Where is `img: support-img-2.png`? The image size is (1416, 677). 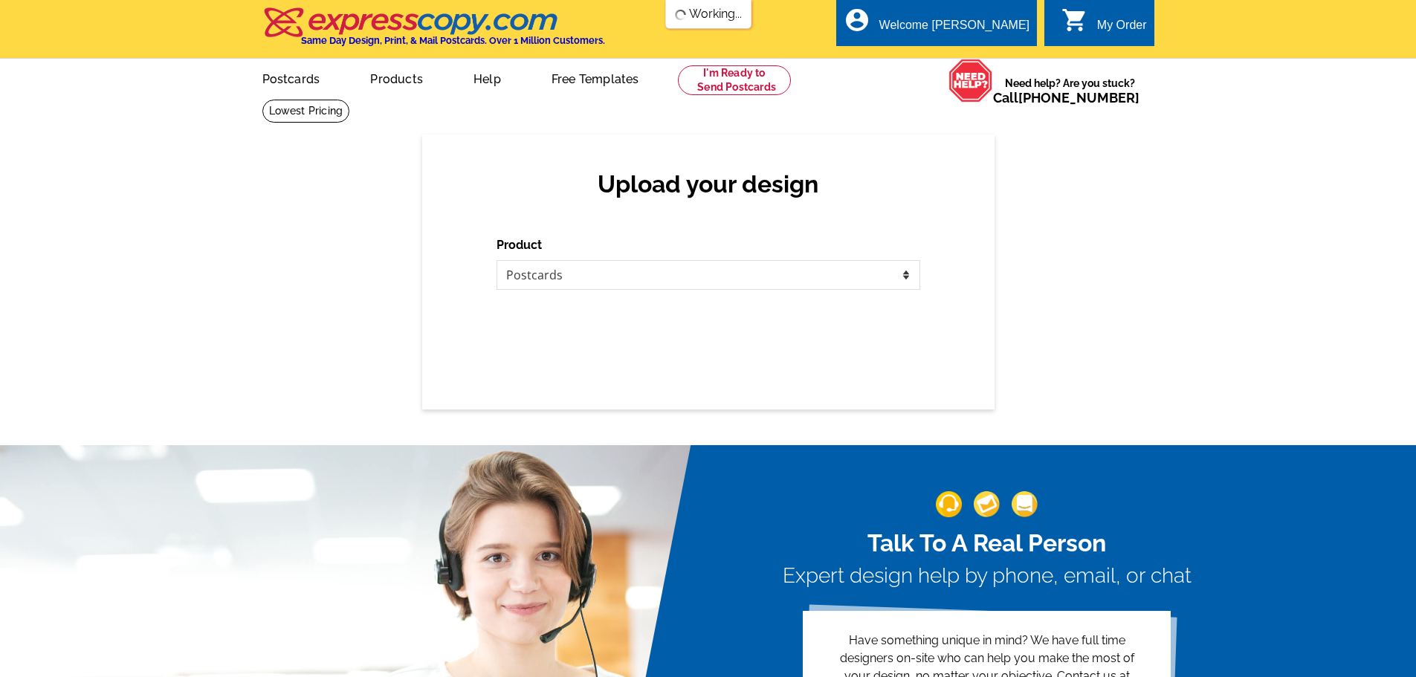
img: support-img-2.png is located at coordinates (986, 504).